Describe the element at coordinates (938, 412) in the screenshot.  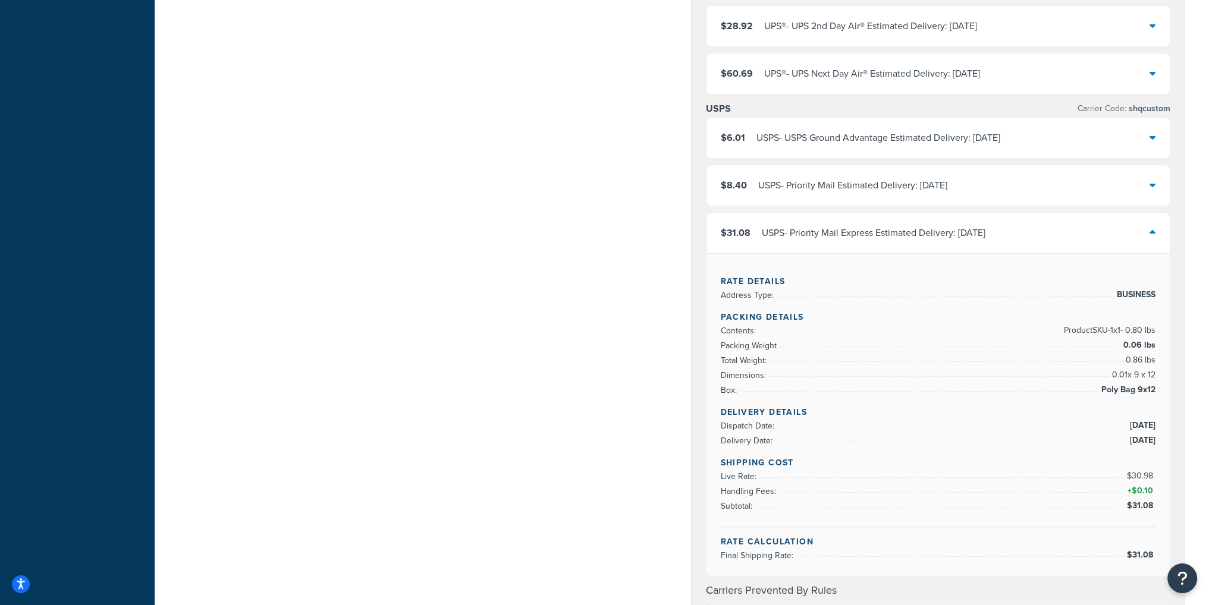
I see `h4: Delivery Details` at that location.